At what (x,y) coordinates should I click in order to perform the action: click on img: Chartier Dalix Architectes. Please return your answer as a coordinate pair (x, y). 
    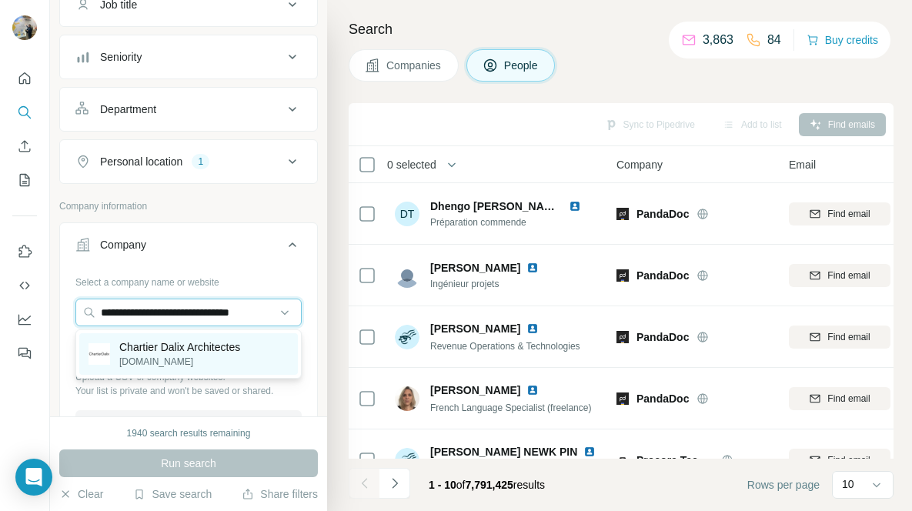
    Looking at the image, I should click on (99, 354).